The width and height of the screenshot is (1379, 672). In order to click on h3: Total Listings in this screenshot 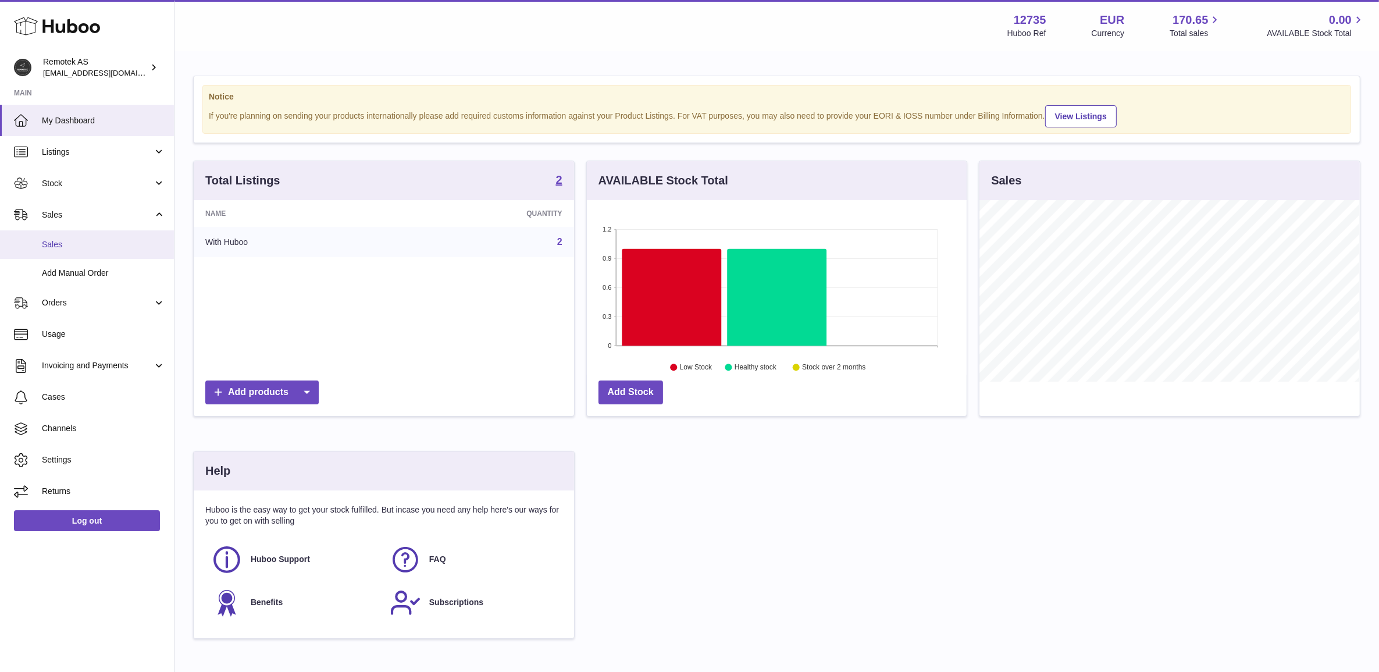, I will do `click(242, 180)`.